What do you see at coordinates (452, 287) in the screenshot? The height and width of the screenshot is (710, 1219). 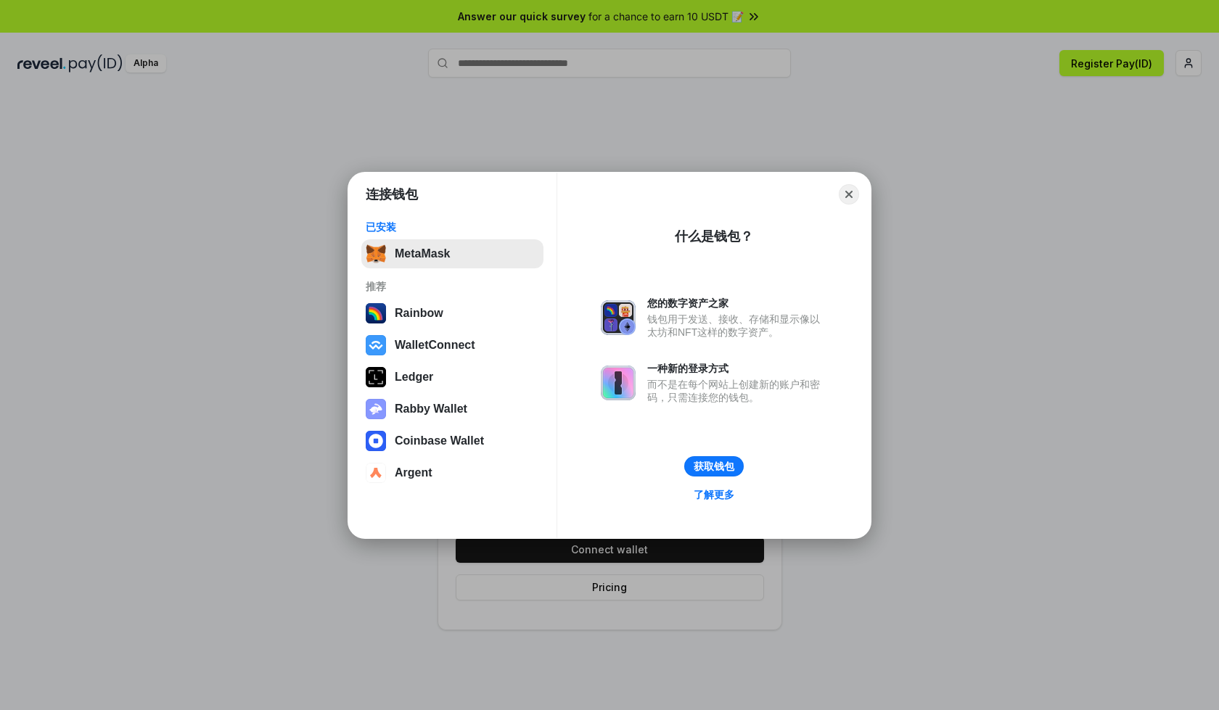 I see `div: 推荐` at bounding box center [452, 287].